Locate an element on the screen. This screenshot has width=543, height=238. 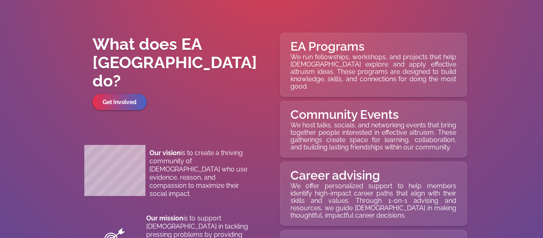
p: We offer personalized support to help members identify high-impact career paths that align with t... is located at coordinates (373, 201).